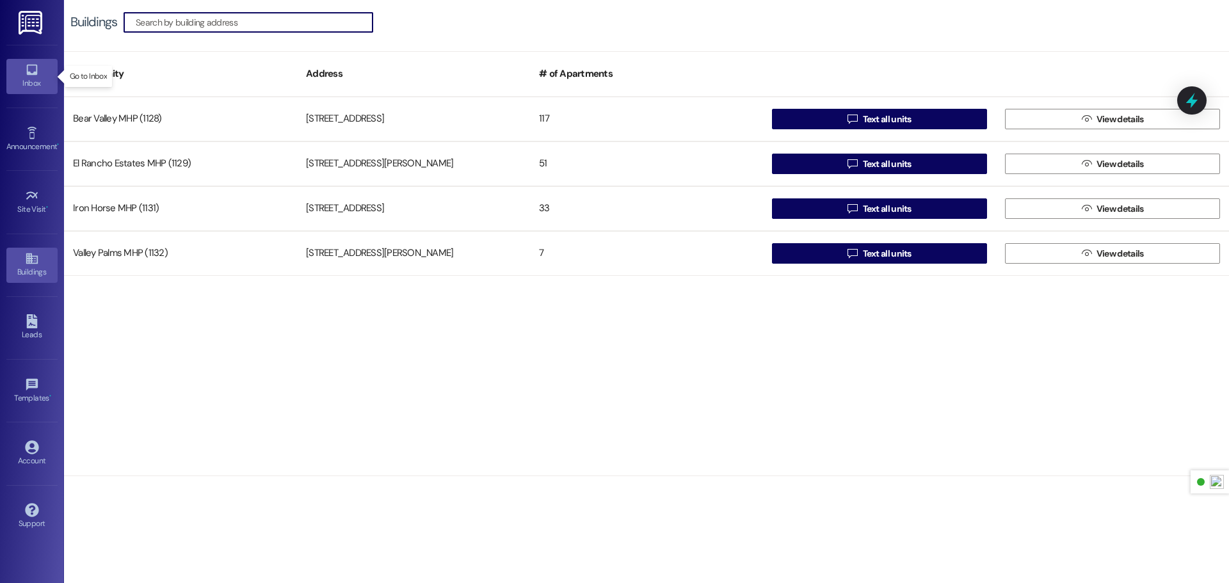 This screenshot has height=583, width=1229. What do you see at coordinates (93, 22) in the screenshot?
I see `div: Buildings` at bounding box center [93, 22].